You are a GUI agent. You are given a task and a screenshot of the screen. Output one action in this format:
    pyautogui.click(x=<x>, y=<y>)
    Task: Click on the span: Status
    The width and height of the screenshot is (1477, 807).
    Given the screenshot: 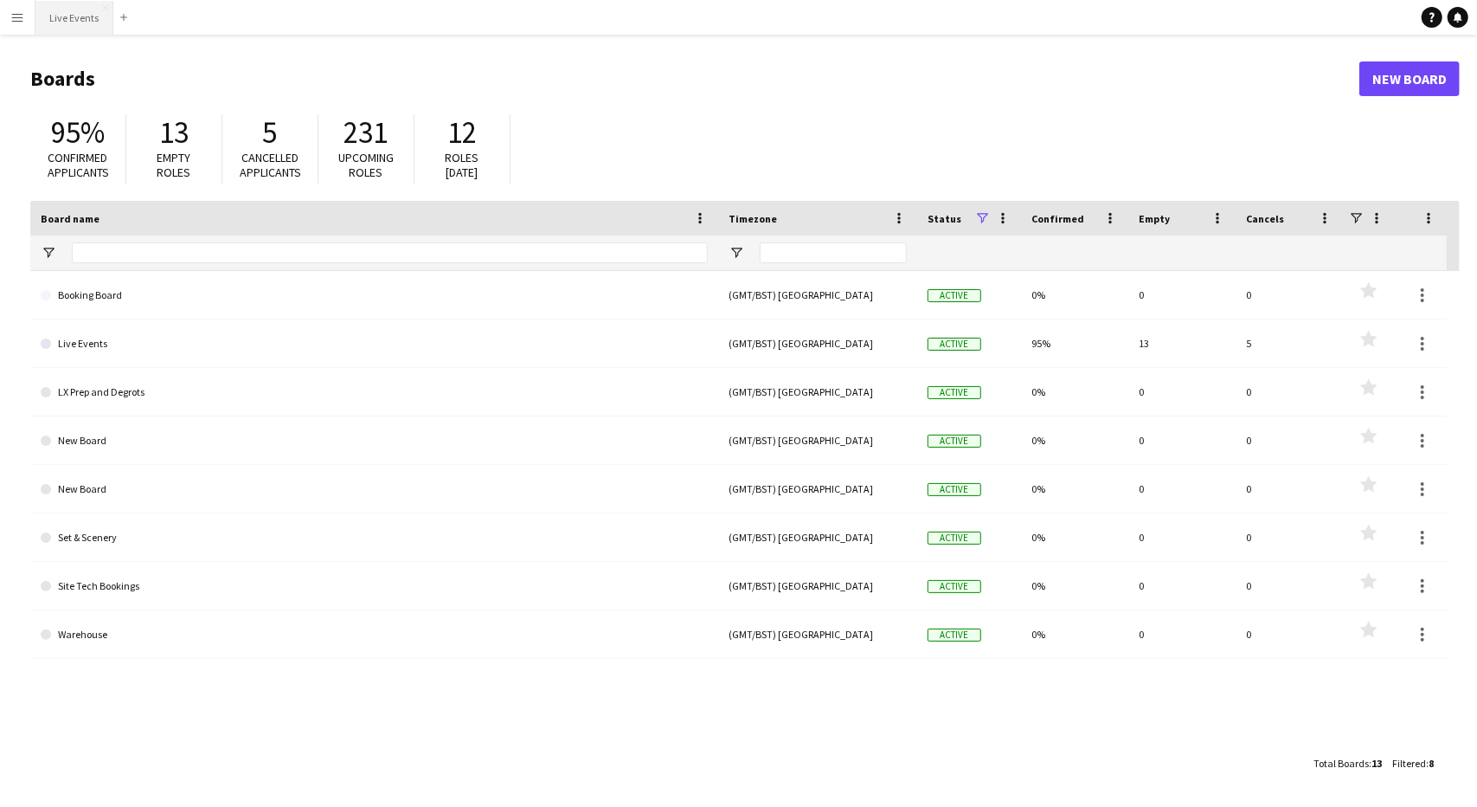 What is the action you would take?
    pyautogui.click(x=944, y=218)
    